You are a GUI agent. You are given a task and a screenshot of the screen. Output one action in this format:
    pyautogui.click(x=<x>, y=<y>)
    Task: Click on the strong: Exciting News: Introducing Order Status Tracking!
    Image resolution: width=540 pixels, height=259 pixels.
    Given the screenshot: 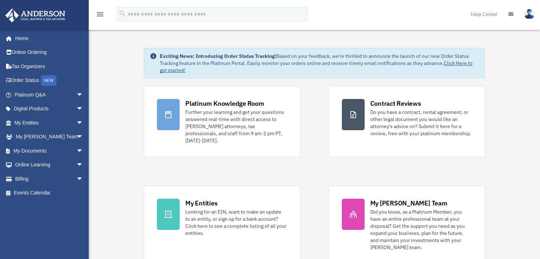 What is the action you would take?
    pyautogui.click(x=218, y=56)
    